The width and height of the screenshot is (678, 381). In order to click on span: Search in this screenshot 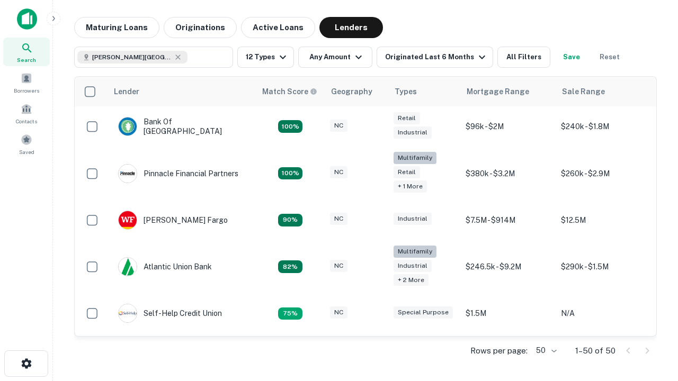, I will do `click(26, 60)`.